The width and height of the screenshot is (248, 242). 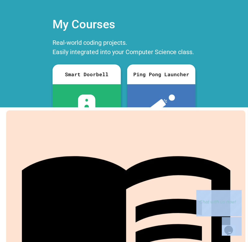 I want to click on img: ppl-with-ball.png, so click(x=161, y=107).